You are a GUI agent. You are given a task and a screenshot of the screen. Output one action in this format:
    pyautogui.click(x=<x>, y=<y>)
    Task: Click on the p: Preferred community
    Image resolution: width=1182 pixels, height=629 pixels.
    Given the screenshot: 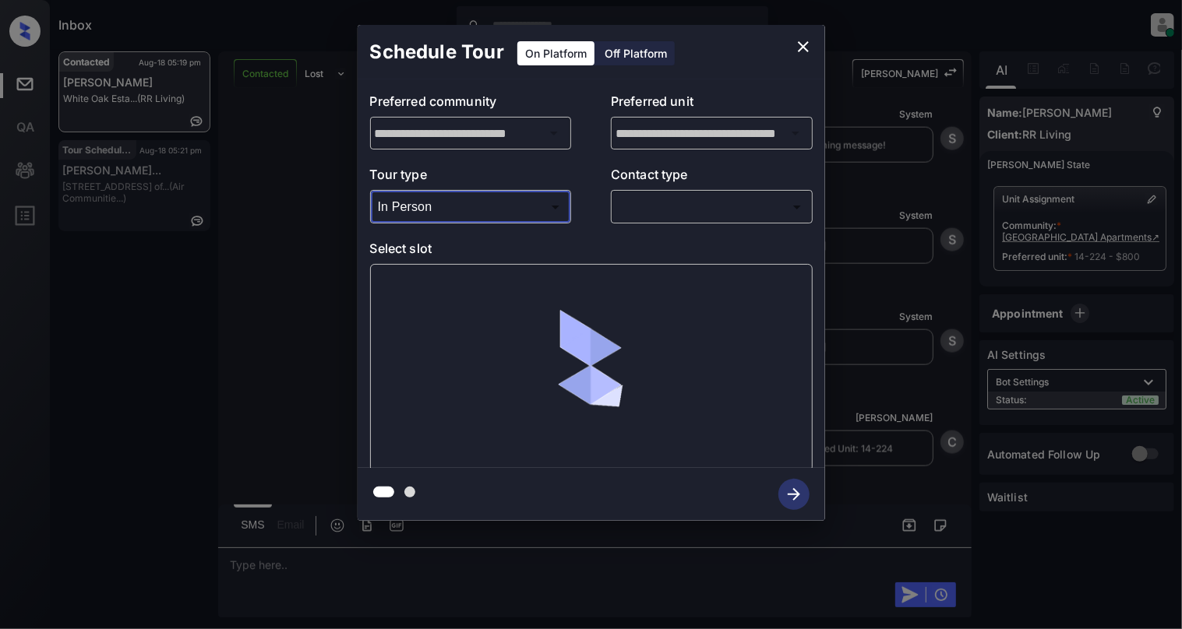 What is the action you would take?
    pyautogui.click(x=470, y=104)
    